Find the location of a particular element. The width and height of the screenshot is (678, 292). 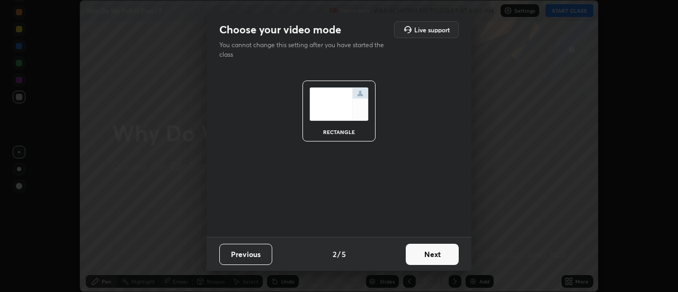

div: rectangle is located at coordinates (339, 132).